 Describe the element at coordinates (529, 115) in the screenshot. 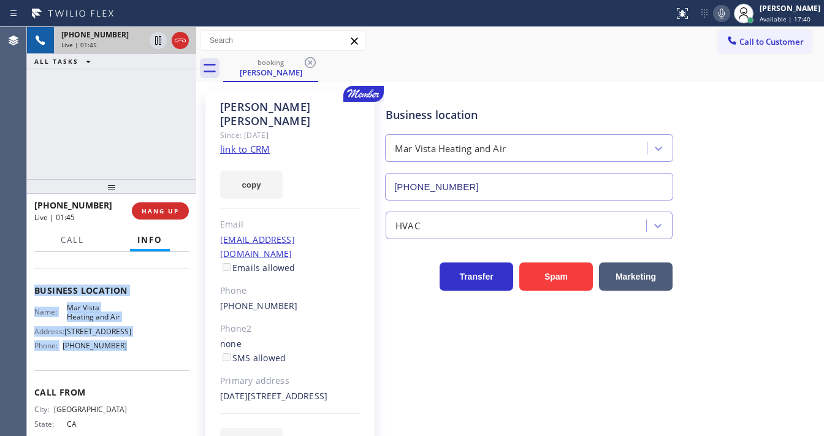

I see `div: Business location` at that location.